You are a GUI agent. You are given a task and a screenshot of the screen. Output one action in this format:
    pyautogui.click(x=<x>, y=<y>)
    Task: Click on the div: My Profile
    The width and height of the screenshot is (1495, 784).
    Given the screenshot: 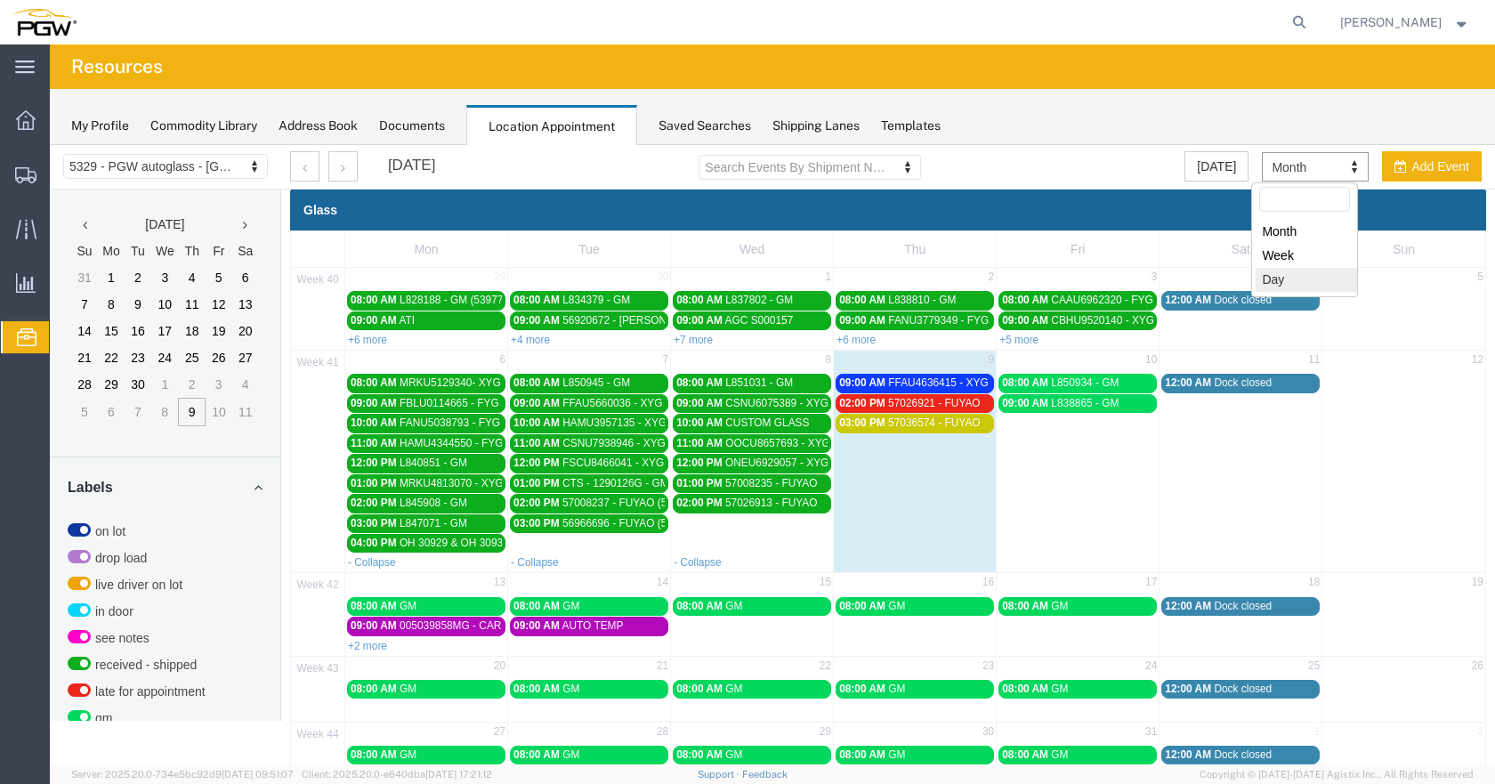 What is the action you would take?
    pyautogui.click(x=100, y=125)
    